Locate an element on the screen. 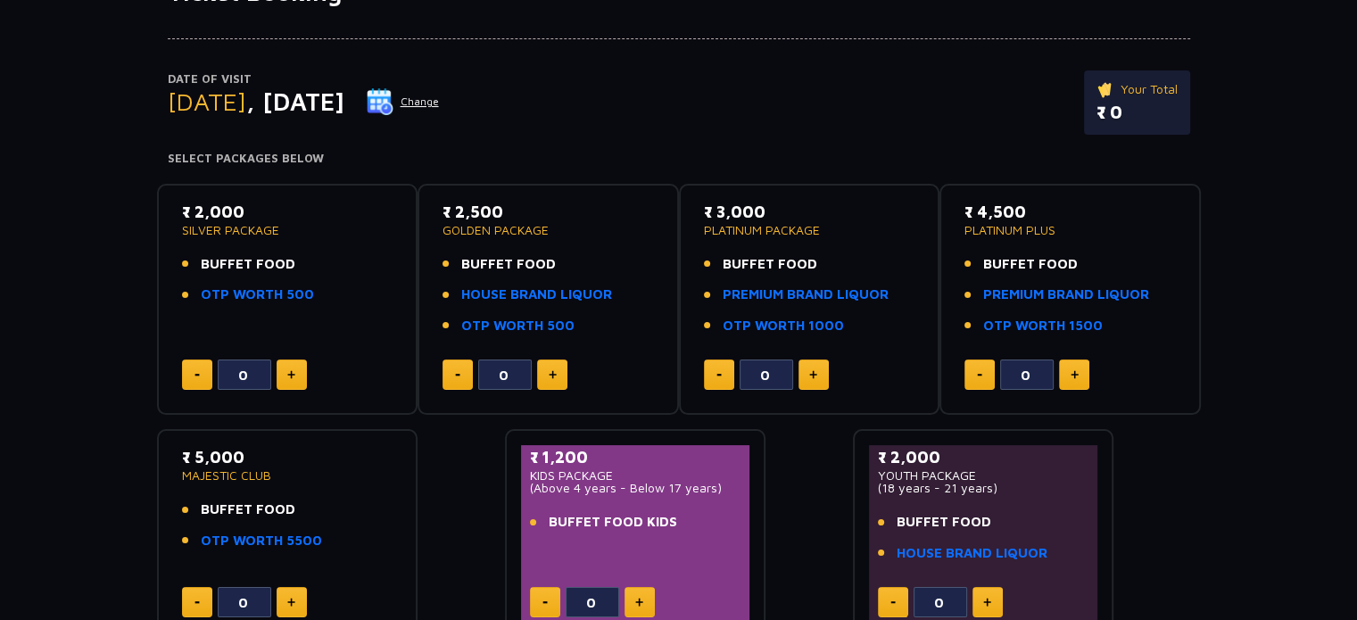  p: PLATINUM PLUS is located at coordinates (1070, 230).